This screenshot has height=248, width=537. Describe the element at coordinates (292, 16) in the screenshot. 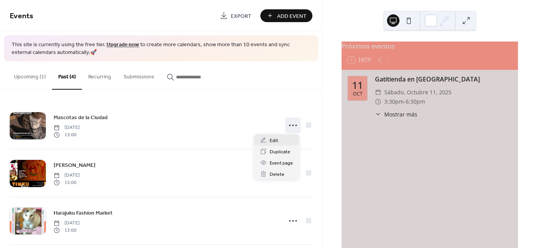

I see `span: Add Event` at that location.